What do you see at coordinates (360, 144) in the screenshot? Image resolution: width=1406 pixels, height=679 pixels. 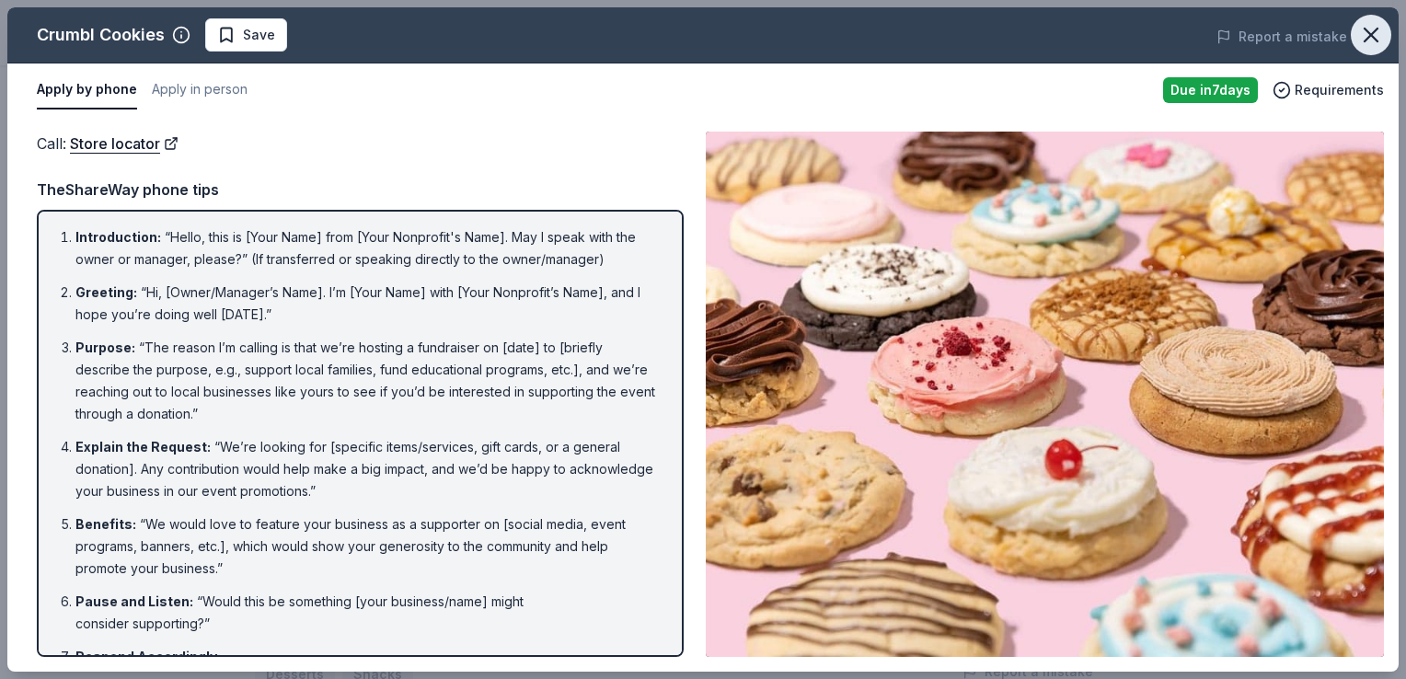 I see `div: Call :` at bounding box center [360, 144].